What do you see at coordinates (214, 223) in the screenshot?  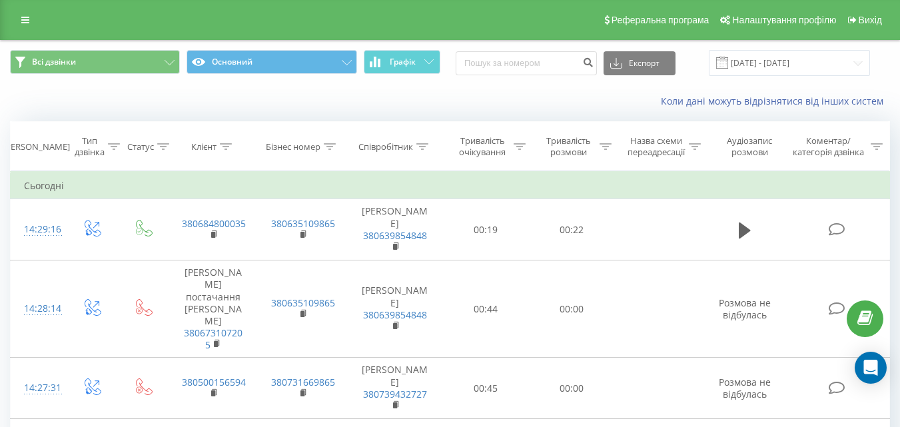 I see `a: 380684800035` at bounding box center [214, 223].